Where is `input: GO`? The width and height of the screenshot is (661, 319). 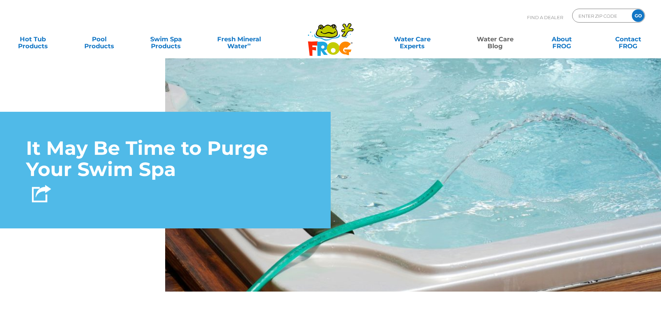 input: GO is located at coordinates (638, 16).